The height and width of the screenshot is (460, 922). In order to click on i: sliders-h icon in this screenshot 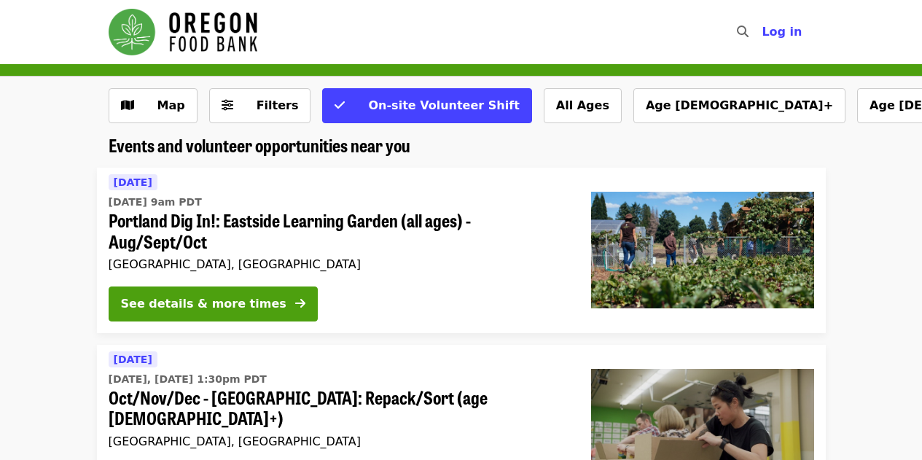, I will do `click(227, 105)`.